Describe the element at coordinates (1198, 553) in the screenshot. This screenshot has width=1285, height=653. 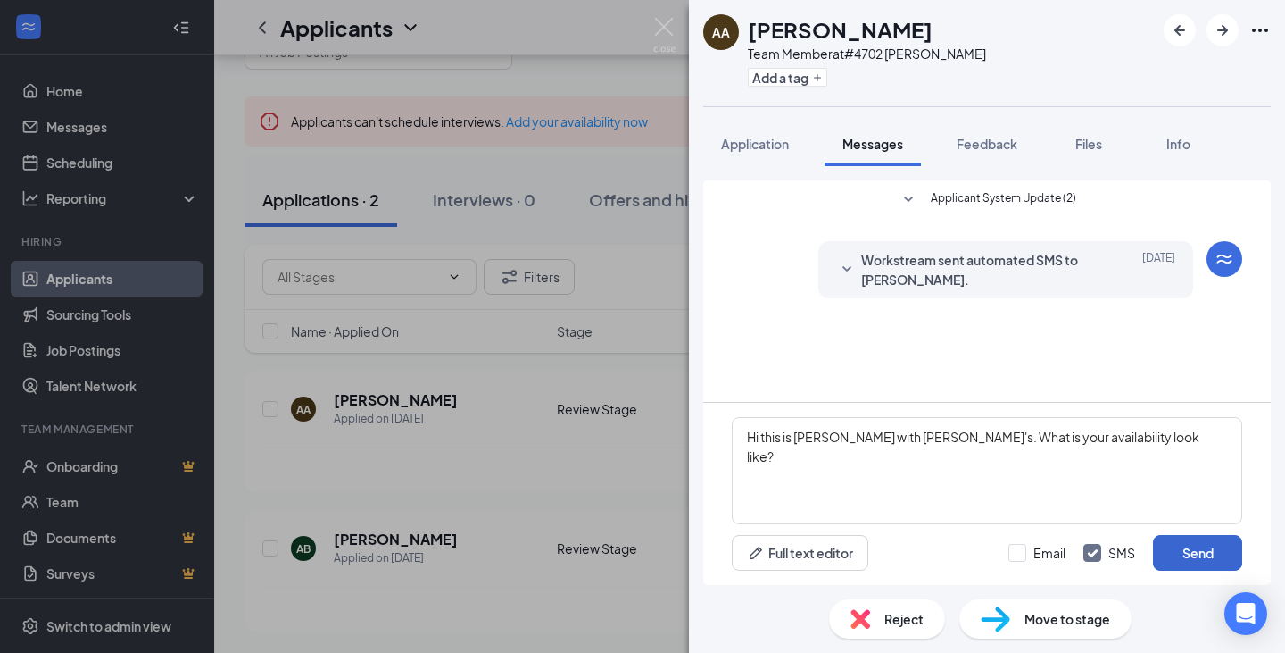
I see `button: Send` at that location.